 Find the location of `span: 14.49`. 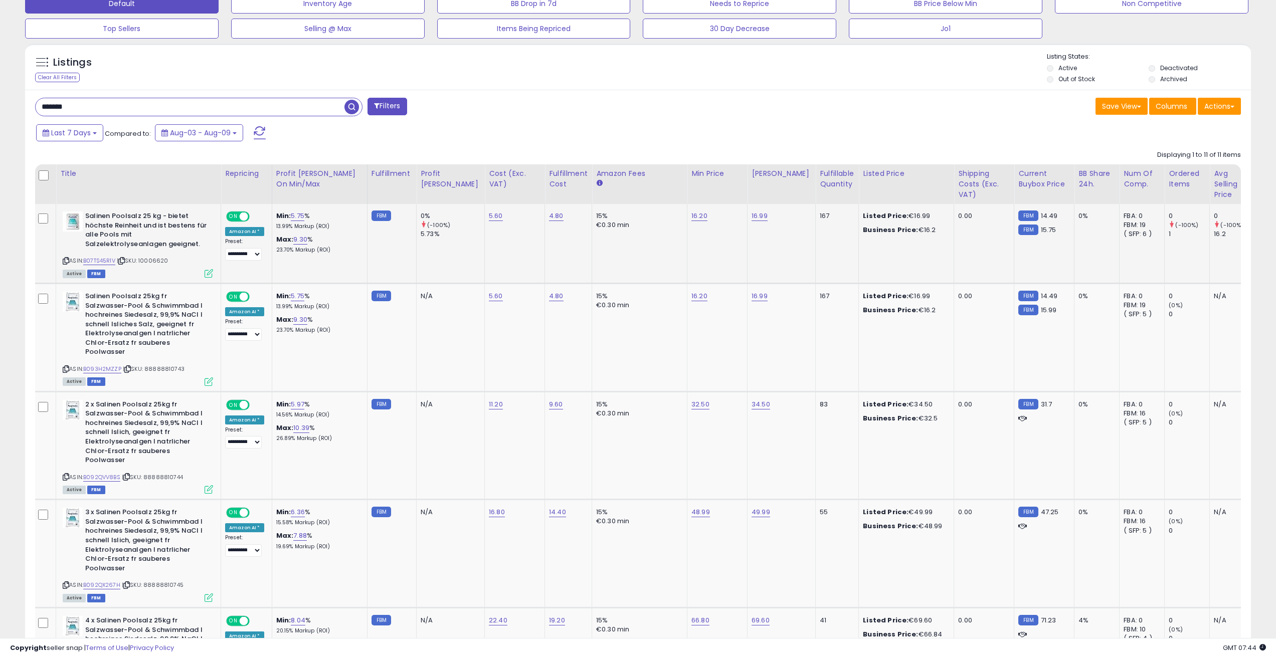

span: 14.49 is located at coordinates (1049, 216).